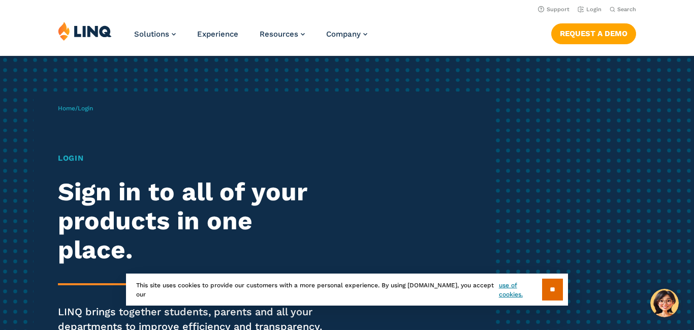 Image resolution: width=694 pixels, height=330 pixels. Describe the element at coordinates (250, 38) in the screenshot. I see `nav: Primary Navigation` at that location.